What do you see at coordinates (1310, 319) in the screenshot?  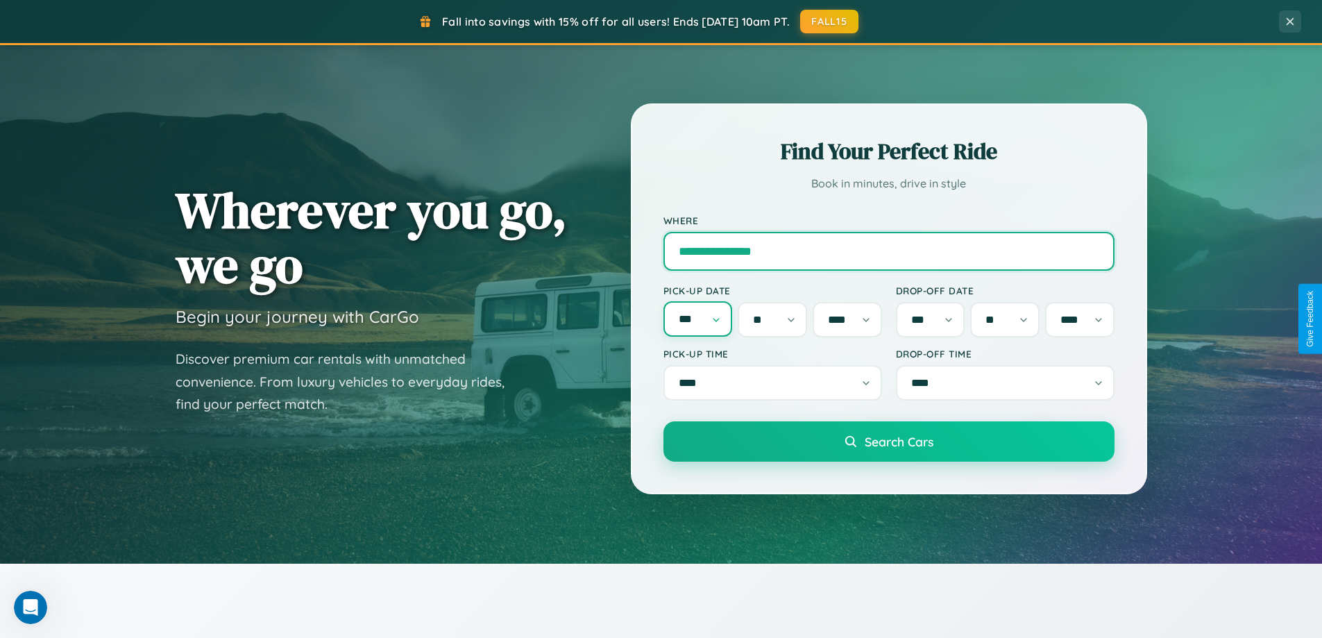 I see `div: Give Feedback` at bounding box center [1310, 319].